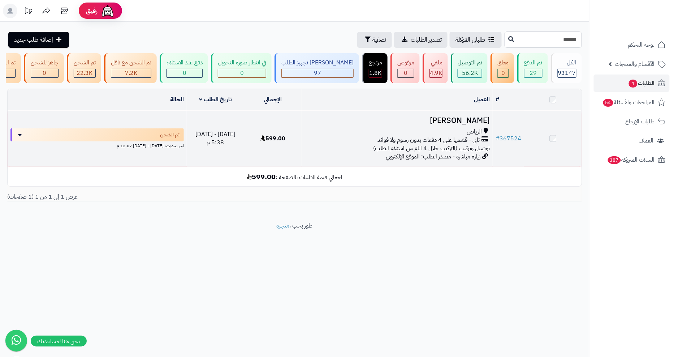 The image size is (674, 357). What do you see at coordinates (632, 102) in the screenshot?
I see `a: المراجعات والأسئلة54` at bounding box center [632, 102].